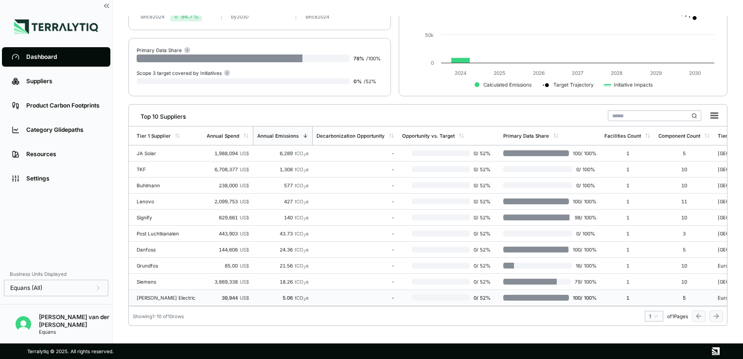 The height and width of the screenshot is (359, 743). I want to click on div: Annual Emissions, so click(277, 136).